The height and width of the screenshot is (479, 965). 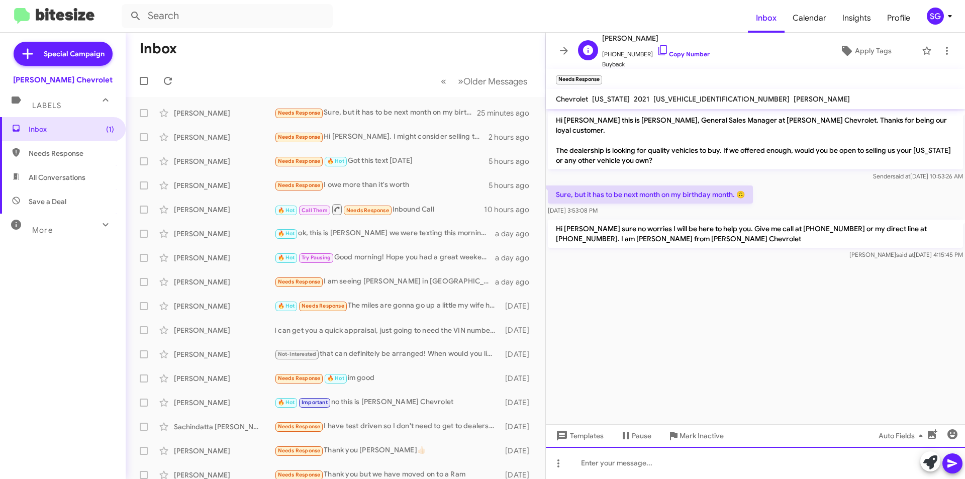 I want to click on span: Labels, so click(x=47, y=106).